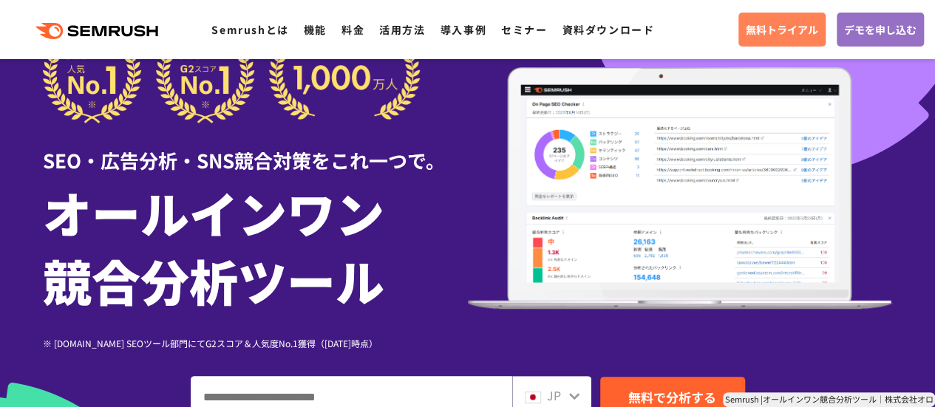  I want to click on a: 導入事例, so click(464, 30).